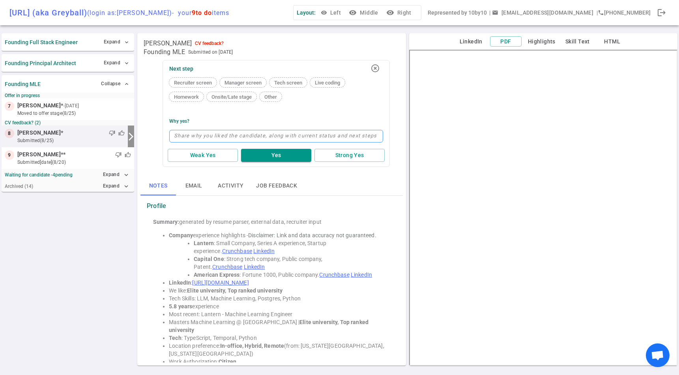 The height and width of the screenshot is (375, 679). Describe the element at coordinates (279, 298) in the screenshot. I see `li: Tech Skills: LLM, Machine Learning, Postgres, Python` at that location.